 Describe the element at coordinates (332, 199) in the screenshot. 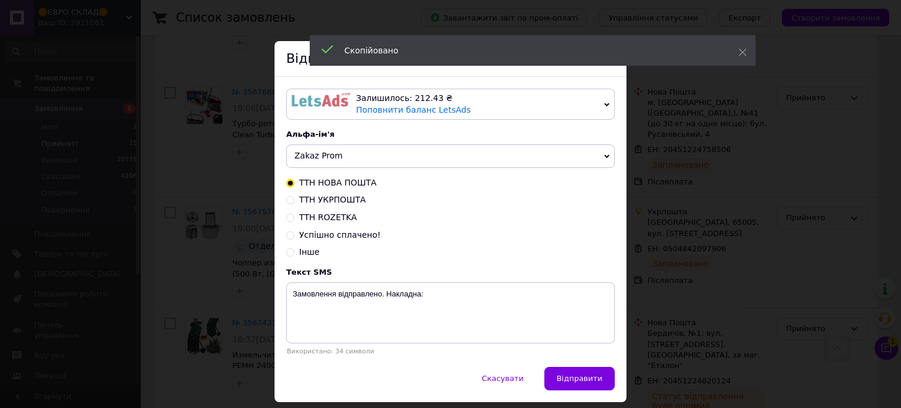

I see `span: ТТН УКРПОШТА` at that location.